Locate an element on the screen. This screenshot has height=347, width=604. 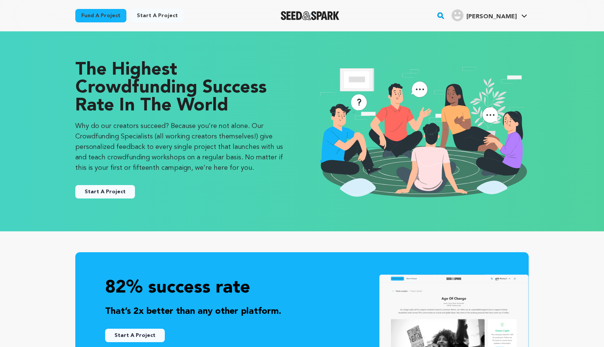
p: Why do our creators succeed? Because you’re not alone. Our Crowdfunding Specialists (all working ... is located at coordinates (181, 147).